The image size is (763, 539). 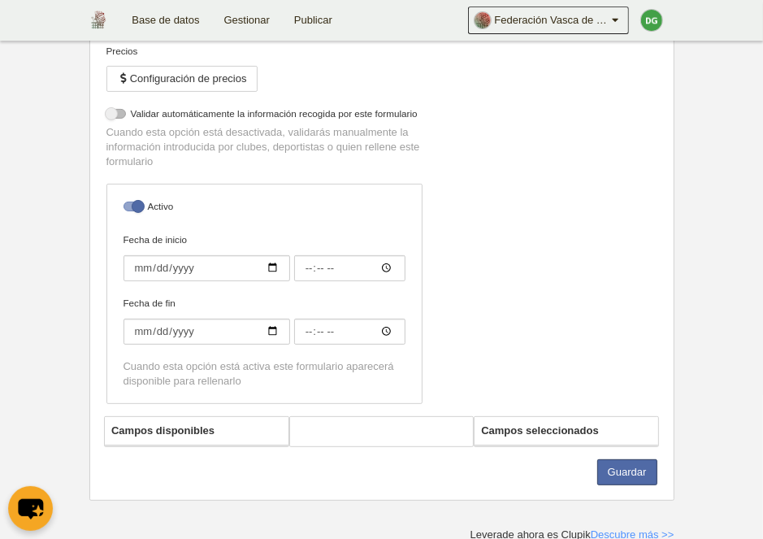 I want to click on img: Oa2hBJ8rYK13.30x30.jpg, so click(x=483, y=20).